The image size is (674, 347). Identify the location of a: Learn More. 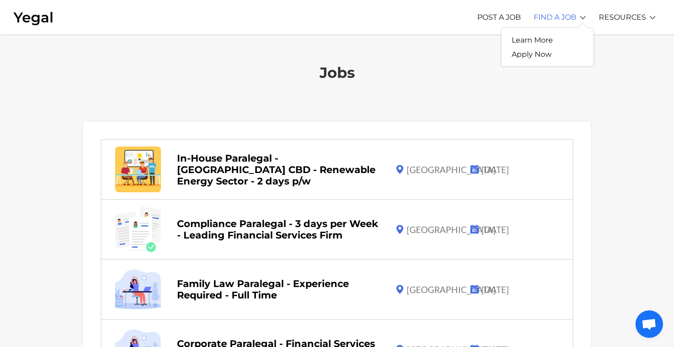
(532, 40).